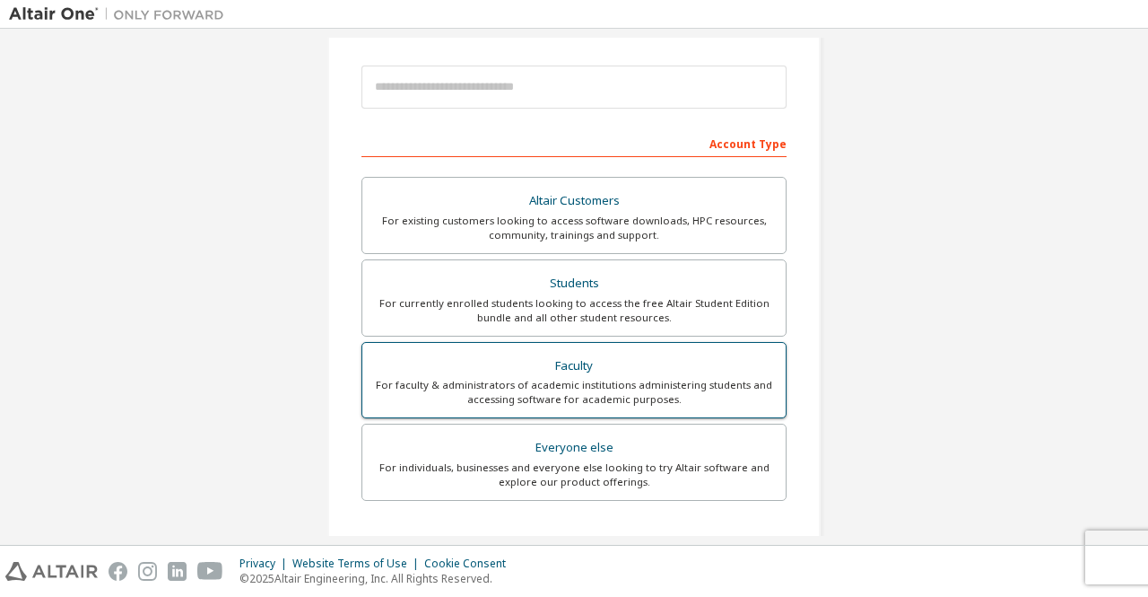 The image size is (1148, 597). I want to click on div: For currently enrolled students looking to access the free Altair Student Edition bundle and all ..., so click(574, 310).